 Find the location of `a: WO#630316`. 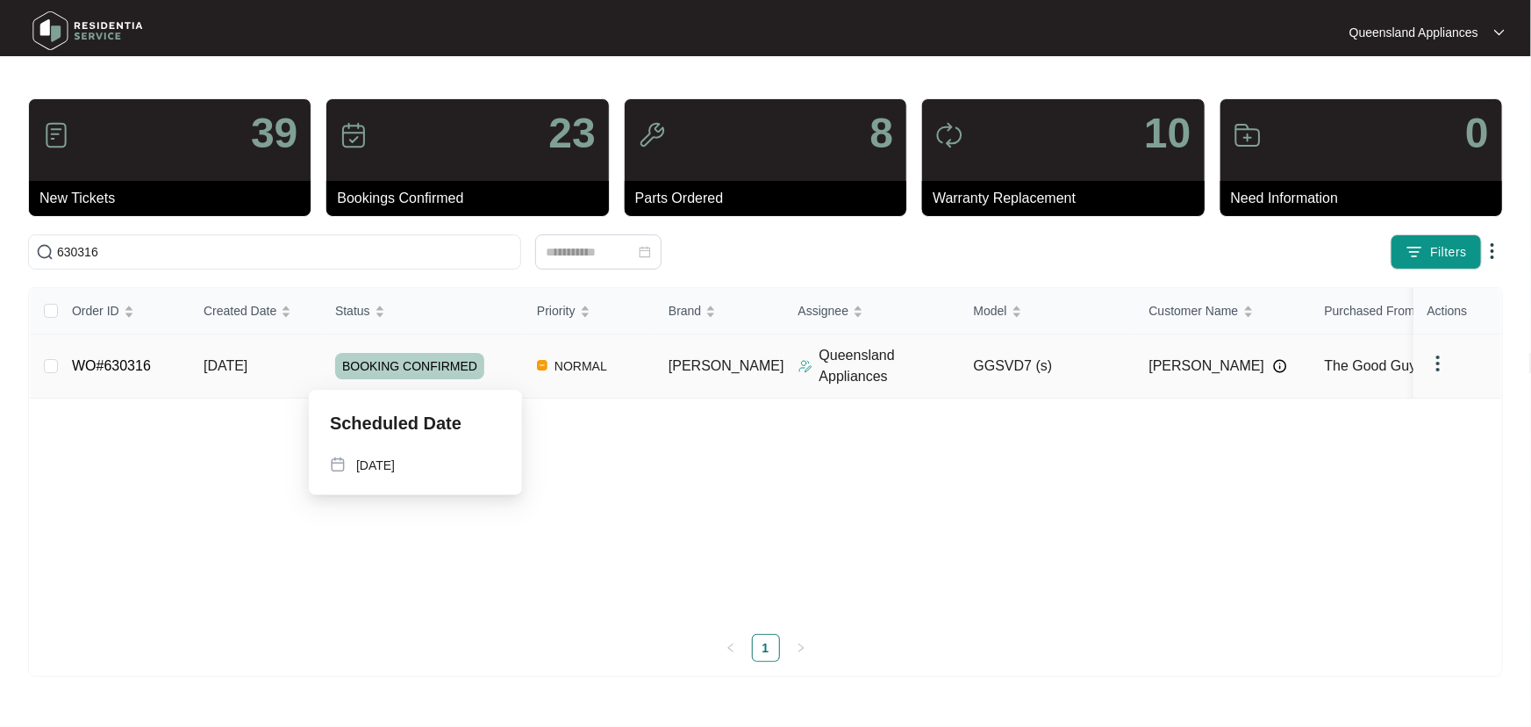

a: WO#630316 is located at coordinates (111, 365).